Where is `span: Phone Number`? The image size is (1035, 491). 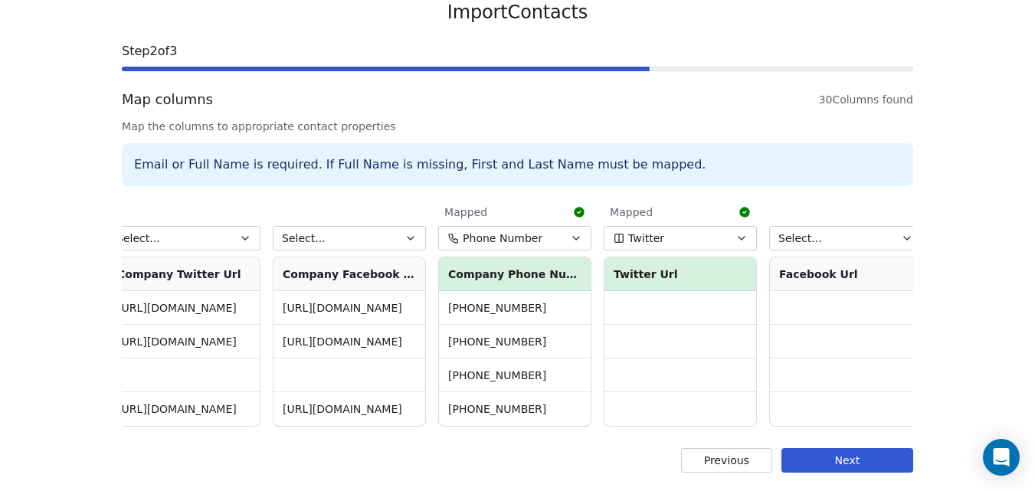 span: Phone Number is located at coordinates (503, 238).